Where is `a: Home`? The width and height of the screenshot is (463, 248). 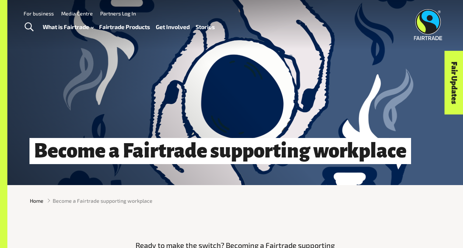 a: Home is located at coordinates (36, 201).